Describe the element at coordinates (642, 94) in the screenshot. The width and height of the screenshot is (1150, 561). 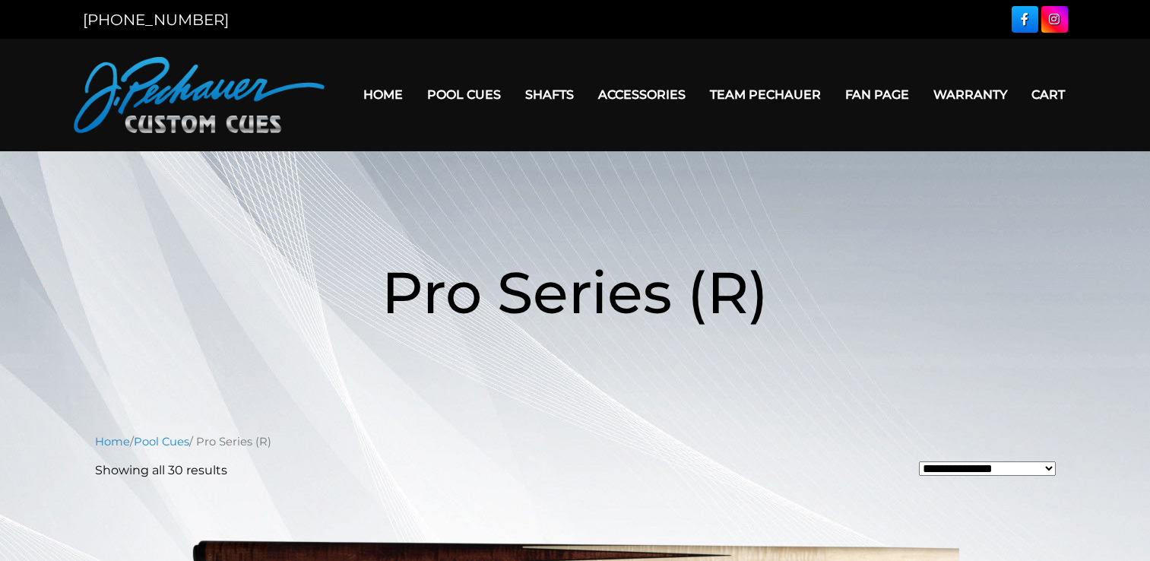
I see `a: Accessories` at that location.